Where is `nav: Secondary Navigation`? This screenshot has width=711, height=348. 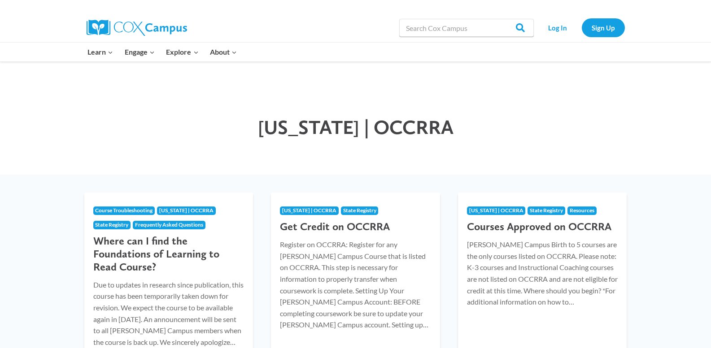 nav: Secondary Navigation is located at coordinates (581, 27).